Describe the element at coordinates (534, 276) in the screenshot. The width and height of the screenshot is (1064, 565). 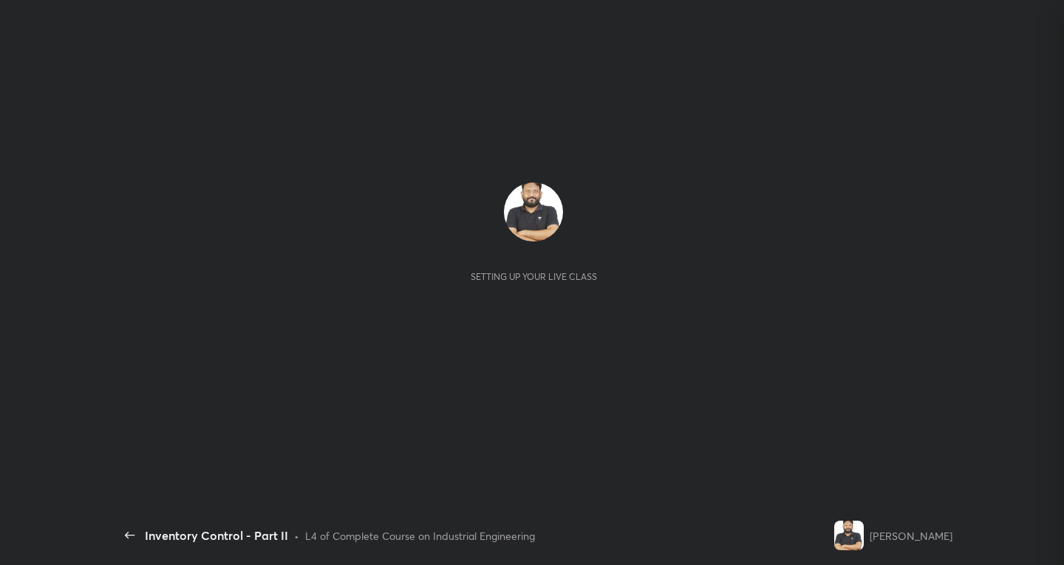
I see `div: Setting up your live class` at that location.